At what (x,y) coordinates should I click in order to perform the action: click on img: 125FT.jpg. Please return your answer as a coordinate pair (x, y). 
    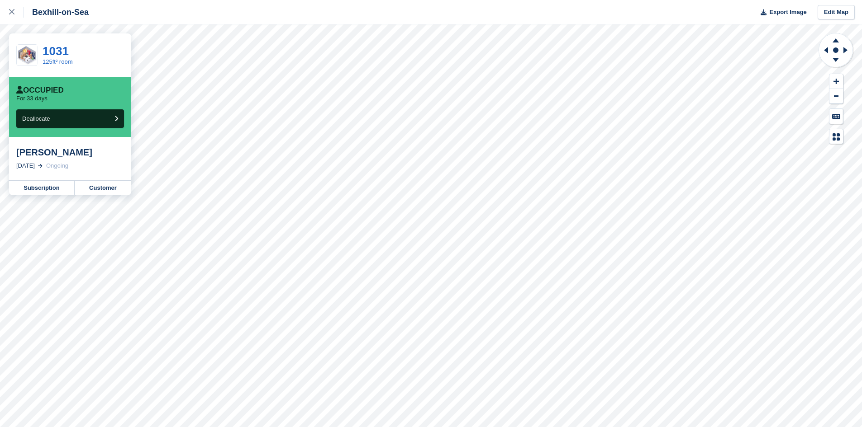
    Looking at the image, I should click on (27, 55).